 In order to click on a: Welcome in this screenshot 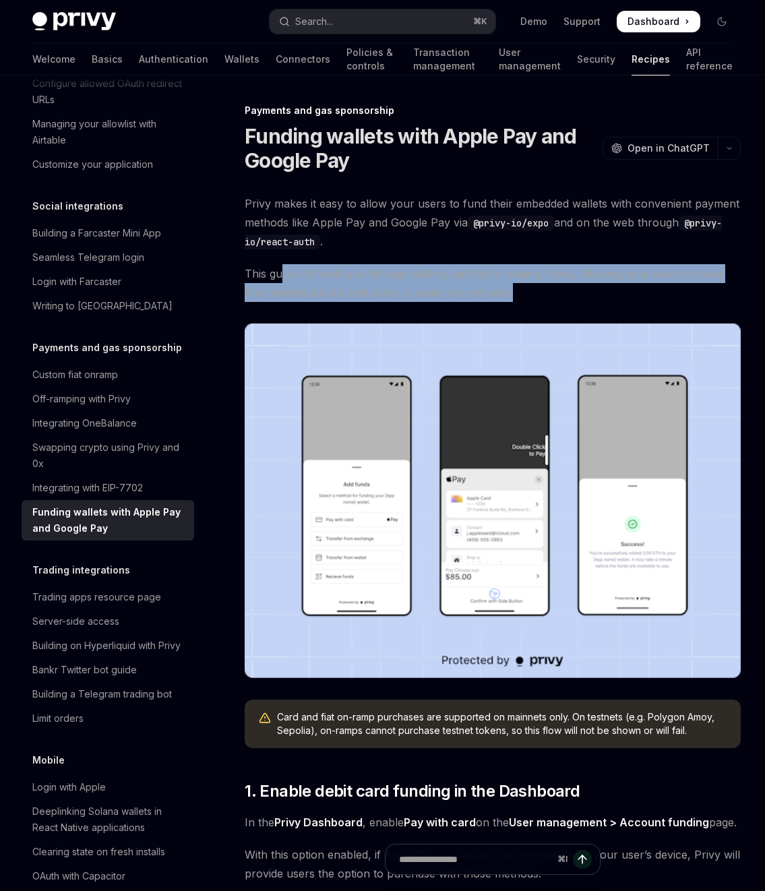, I will do `click(54, 59)`.